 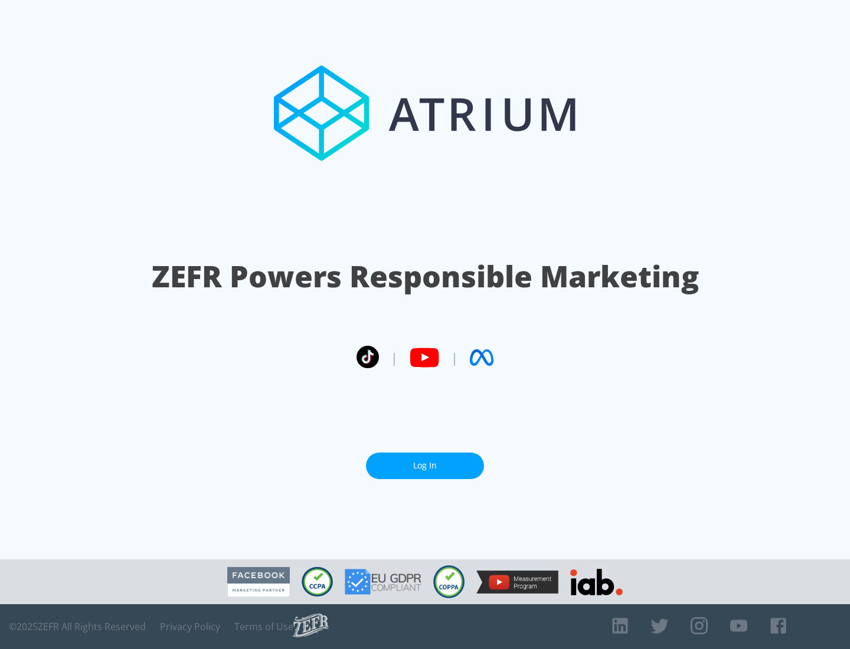 What do you see at coordinates (383, 582) in the screenshot?
I see `img: GDPR Compliant` at bounding box center [383, 582].